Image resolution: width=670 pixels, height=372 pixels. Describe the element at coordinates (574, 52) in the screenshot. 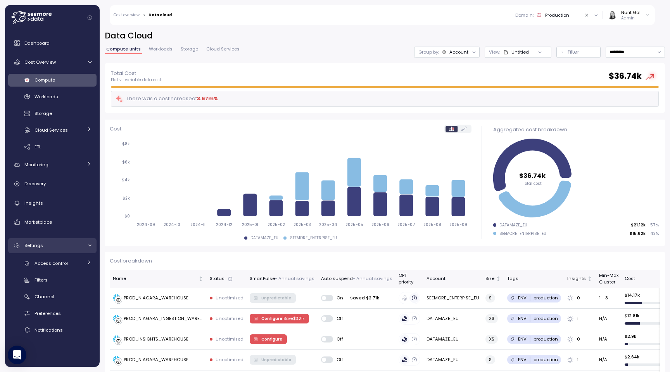

I see `p: Filter` at that location.